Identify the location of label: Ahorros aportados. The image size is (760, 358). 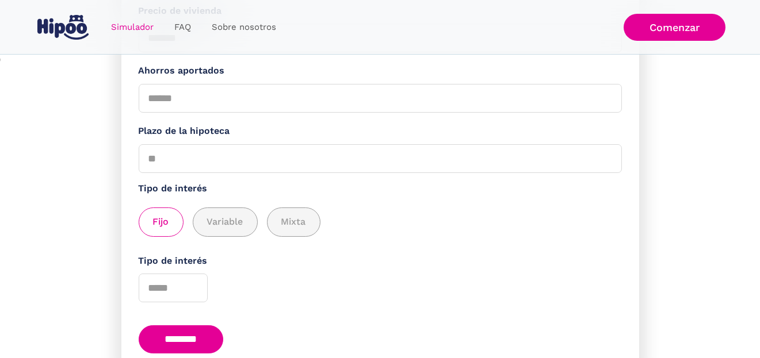
(380, 71).